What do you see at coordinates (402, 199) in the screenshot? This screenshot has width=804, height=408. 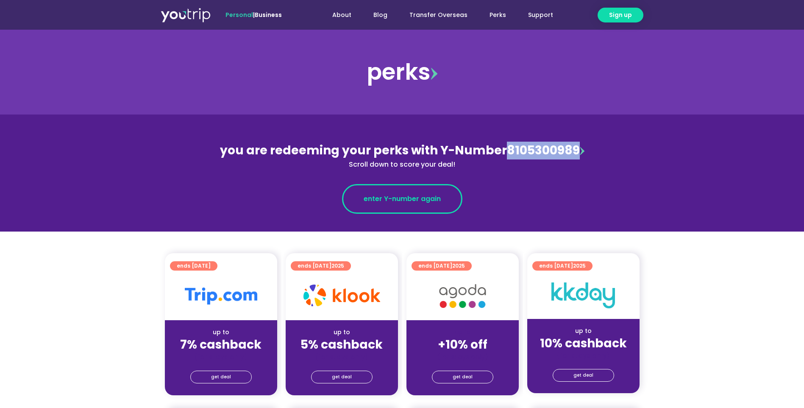 I see `a: enter Y-number again` at bounding box center [402, 199].